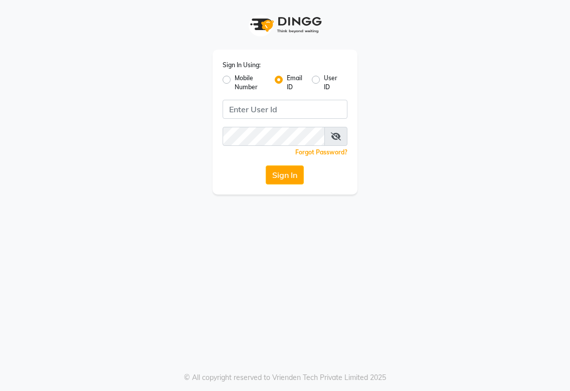 Image resolution: width=570 pixels, height=391 pixels. I want to click on label: Email ID, so click(295, 83).